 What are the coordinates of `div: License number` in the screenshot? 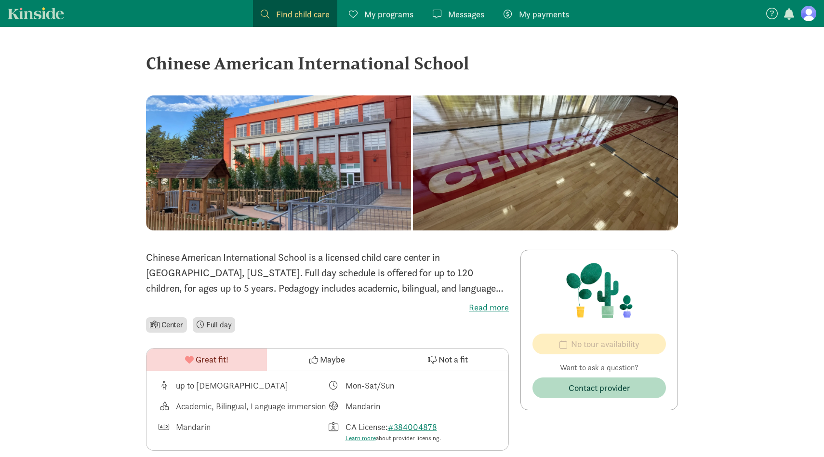 It's located at (413, 431).